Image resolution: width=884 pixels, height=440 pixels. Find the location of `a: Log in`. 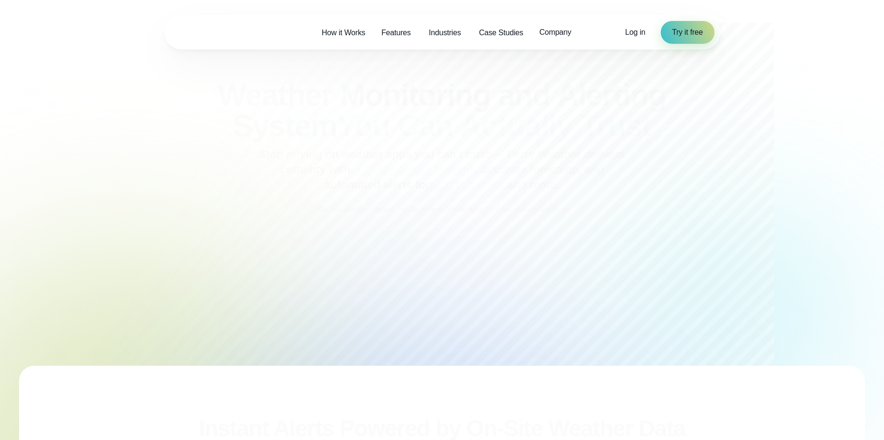

a: Log in is located at coordinates (635, 32).